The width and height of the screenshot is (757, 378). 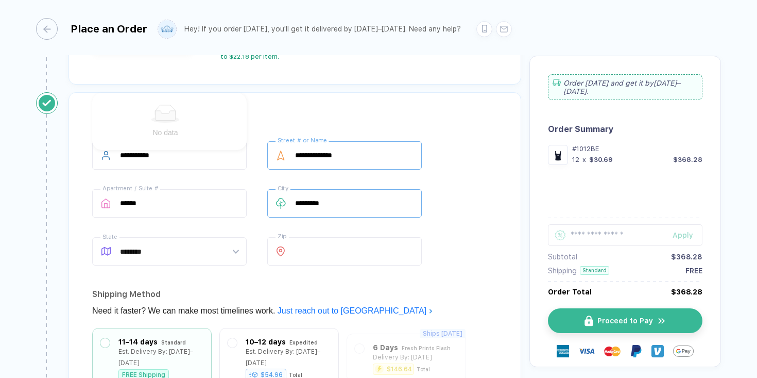 I want to click on div: 10–12 days, so click(x=266, y=342).